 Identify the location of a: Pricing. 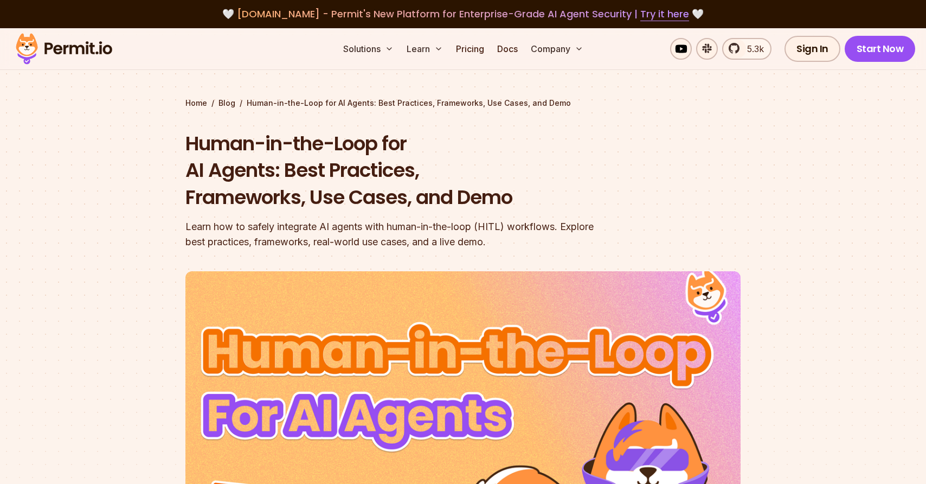
(470, 49).